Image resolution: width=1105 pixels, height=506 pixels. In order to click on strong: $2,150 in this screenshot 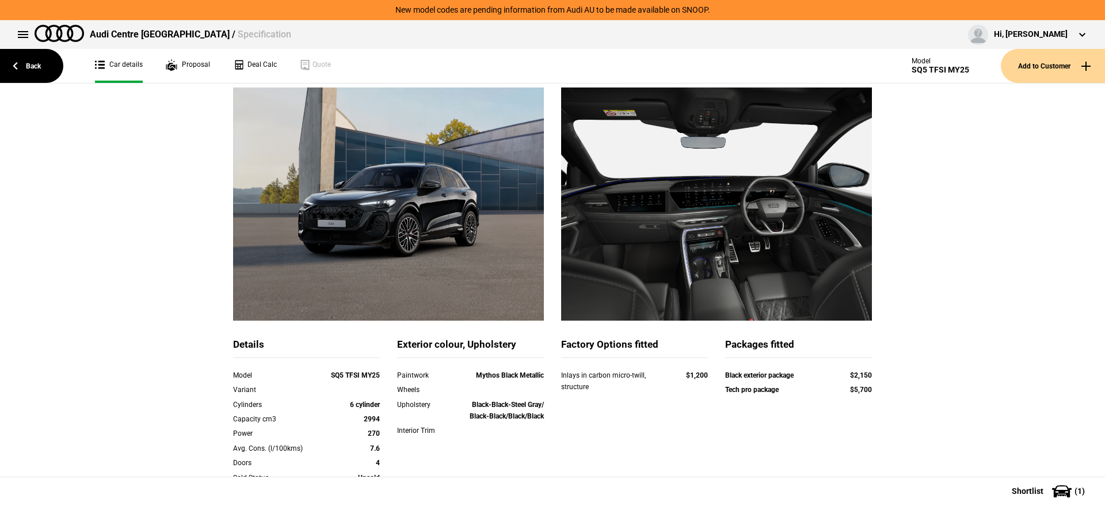, I will do `click(861, 375)`.